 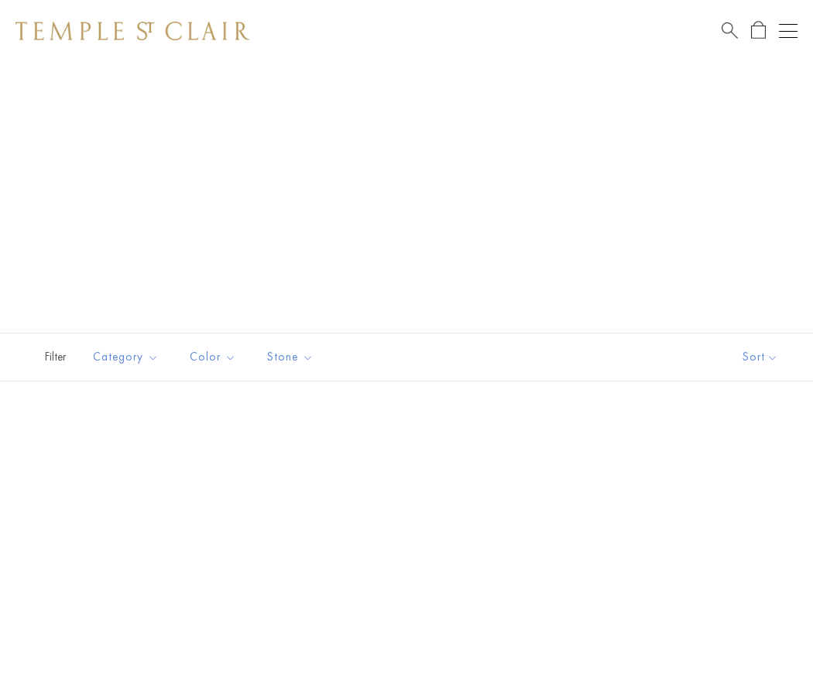 I want to click on button: Stone, so click(x=290, y=357).